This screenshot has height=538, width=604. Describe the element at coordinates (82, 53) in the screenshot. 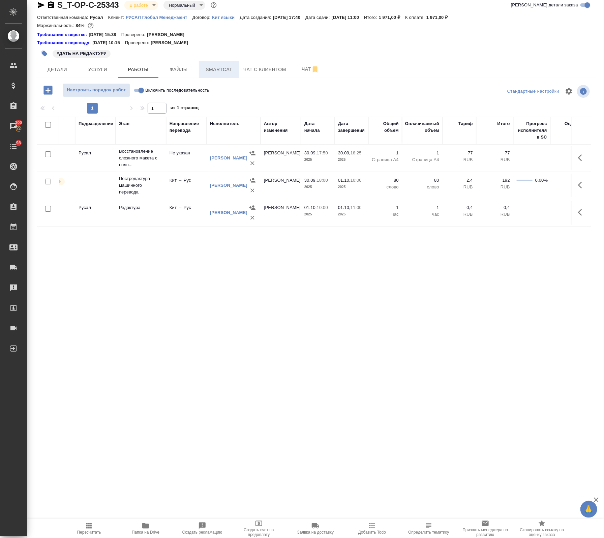

I see `span: ДАТЬ НА РЕДАКТУРУ` at that location.